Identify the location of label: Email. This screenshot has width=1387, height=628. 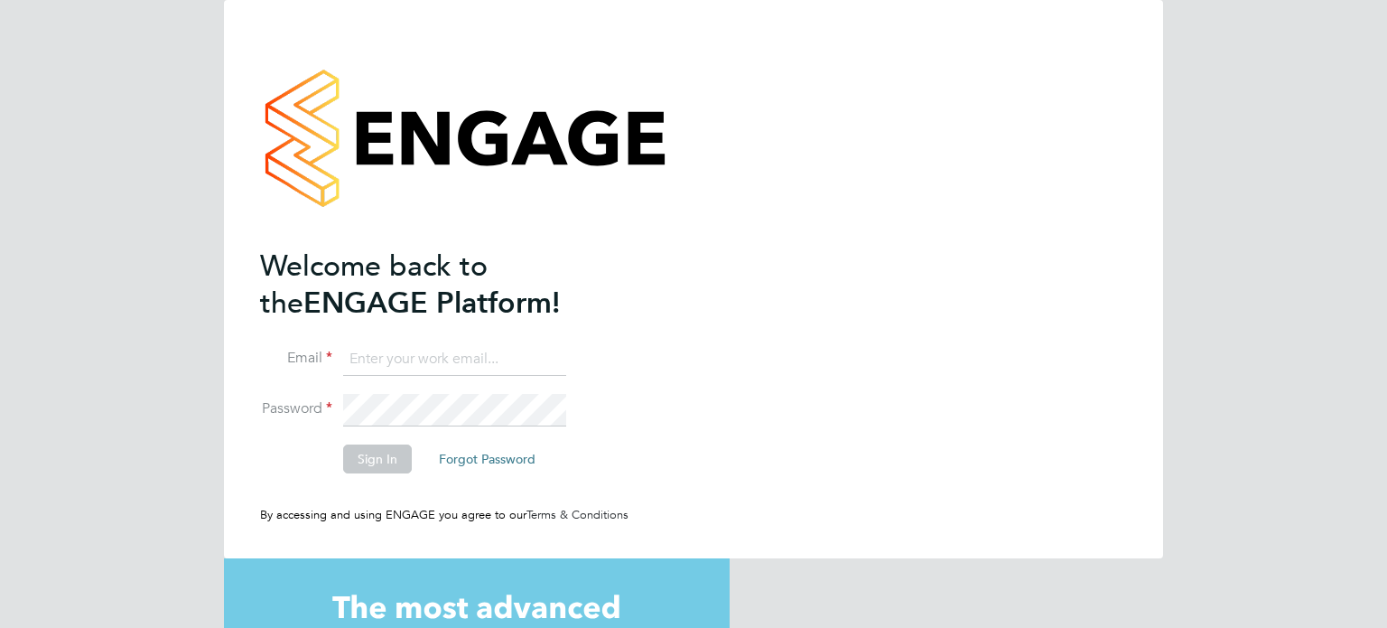
(296, 358).